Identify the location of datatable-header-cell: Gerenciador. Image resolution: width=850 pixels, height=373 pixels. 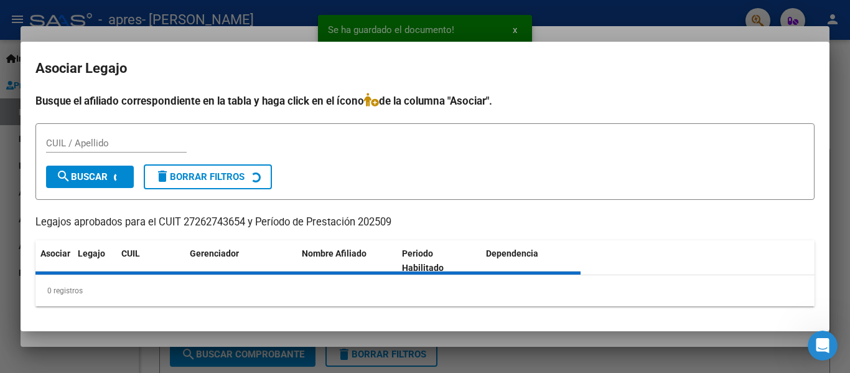
(241, 261).